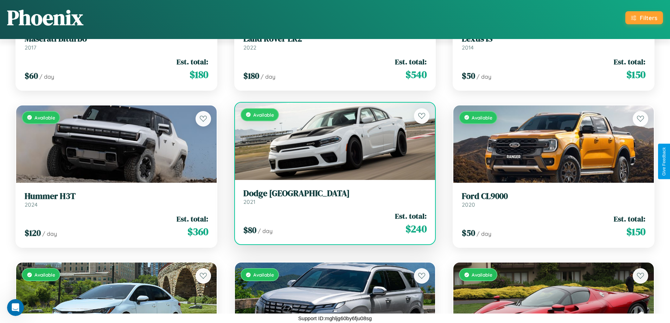 This screenshot has height=323, width=670. What do you see at coordinates (45, 18) in the screenshot?
I see `h1: Phoenix` at bounding box center [45, 18].